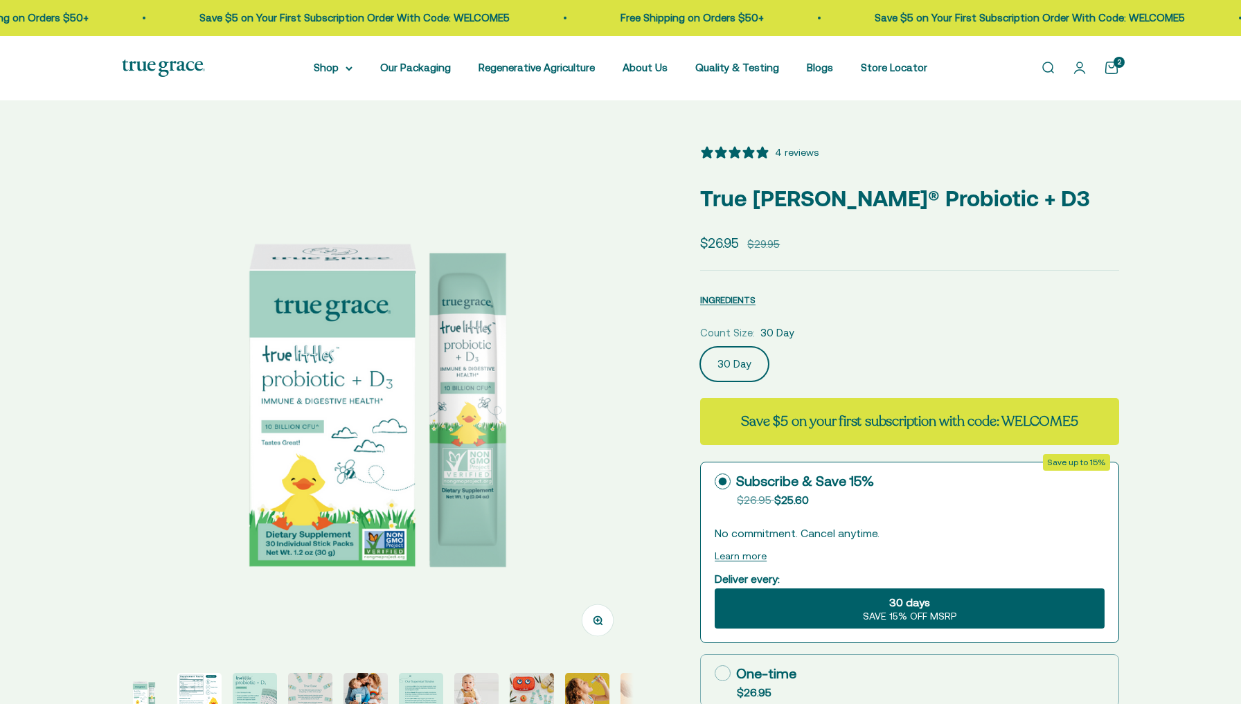 The image size is (1241, 704). Describe the element at coordinates (728, 300) in the screenshot. I see `span: INGREDIENTS` at that location.